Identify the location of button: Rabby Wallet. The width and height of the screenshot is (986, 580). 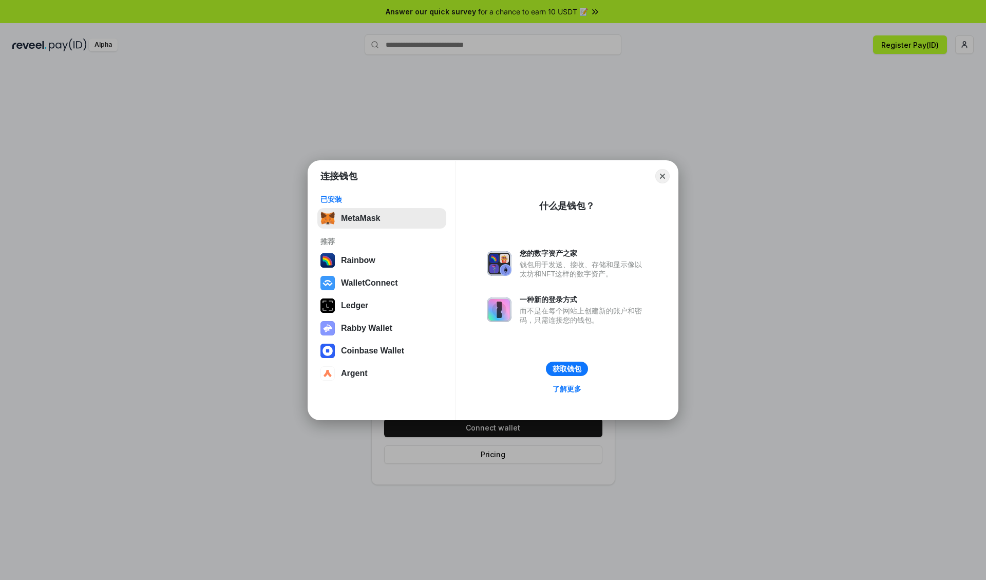
(382, 328).